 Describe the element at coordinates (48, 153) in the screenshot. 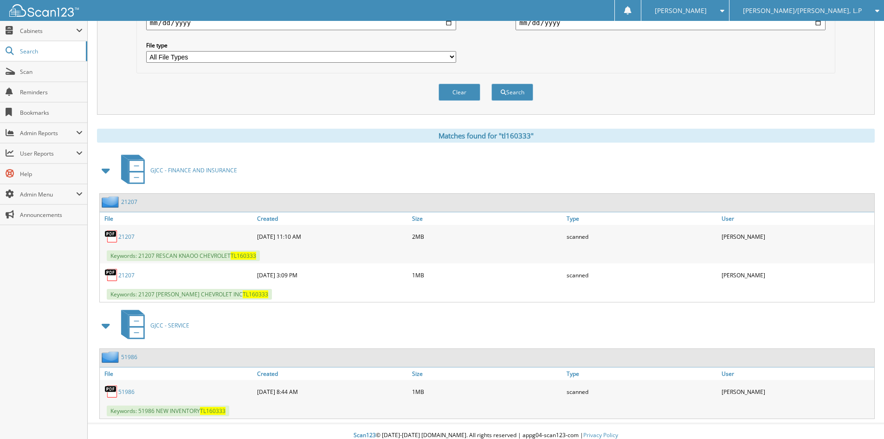

I see `span: User Reports` at that location.